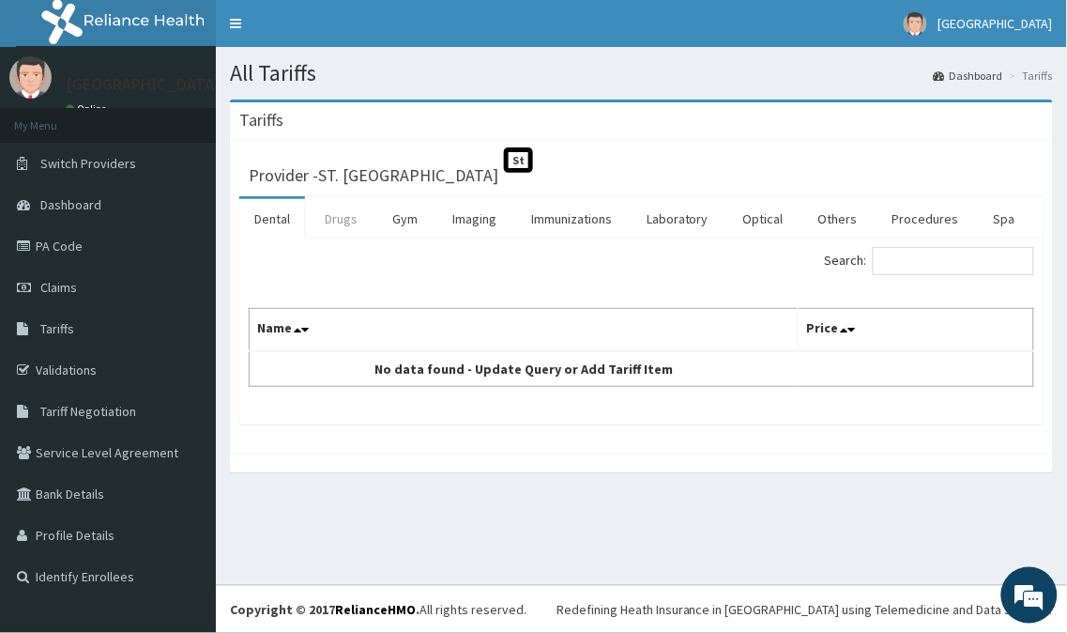  What do you see at coordinates (1004, 219) in the screenshot?
I see `a: Spa` at bounding box center [1004, 219].